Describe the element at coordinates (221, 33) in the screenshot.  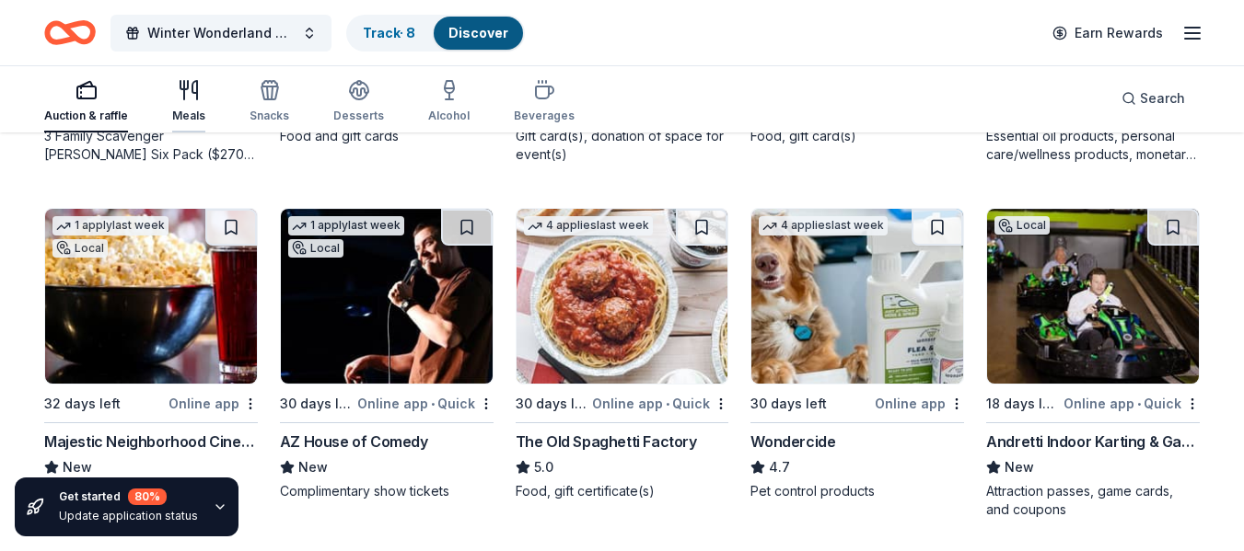
I see `span: Winter Wonderland Charity Gala` at that location.